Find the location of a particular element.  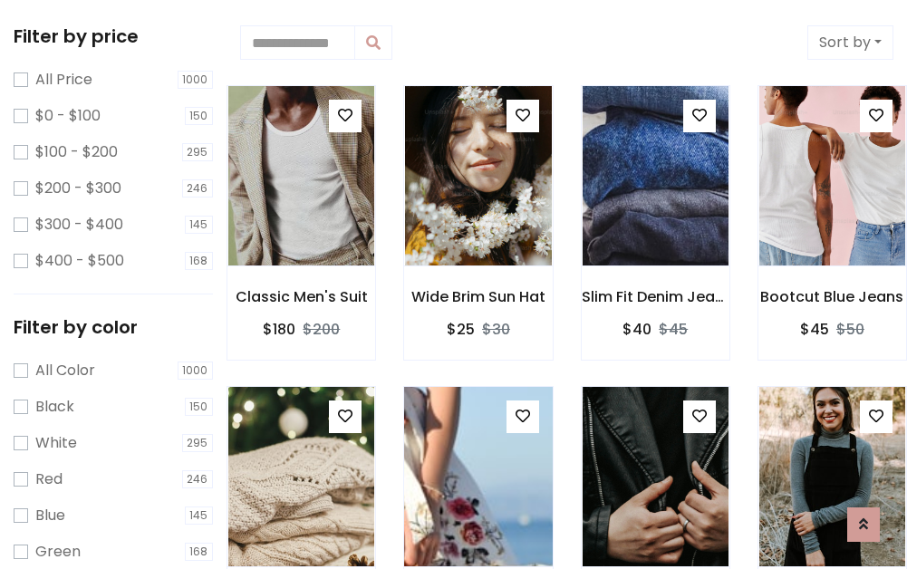

del: $50 is located at coordinates (850, 329).